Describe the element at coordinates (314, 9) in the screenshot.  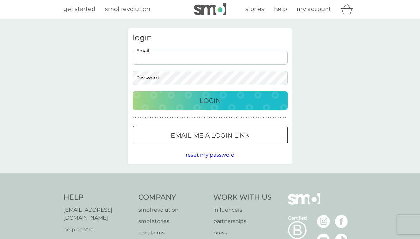
I see `a: my account` at that location.